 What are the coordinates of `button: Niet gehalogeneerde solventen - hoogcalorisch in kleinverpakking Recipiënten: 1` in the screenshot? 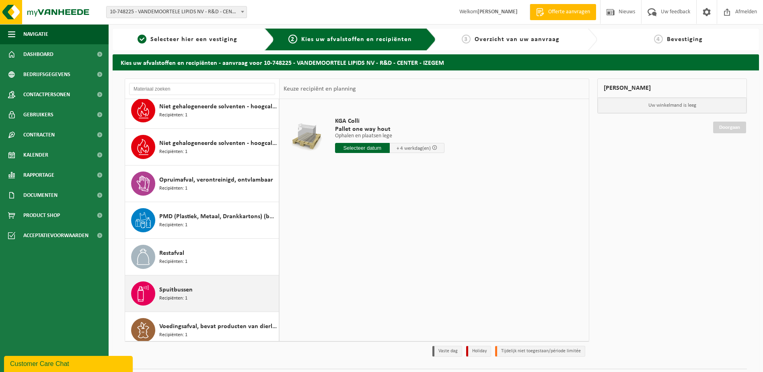 It's located at (202, 147).